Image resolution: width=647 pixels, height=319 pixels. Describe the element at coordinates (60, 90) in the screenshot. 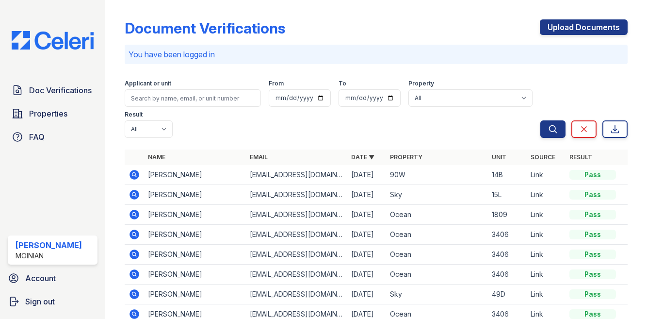

I see `span: Doc Verifications` at that location.